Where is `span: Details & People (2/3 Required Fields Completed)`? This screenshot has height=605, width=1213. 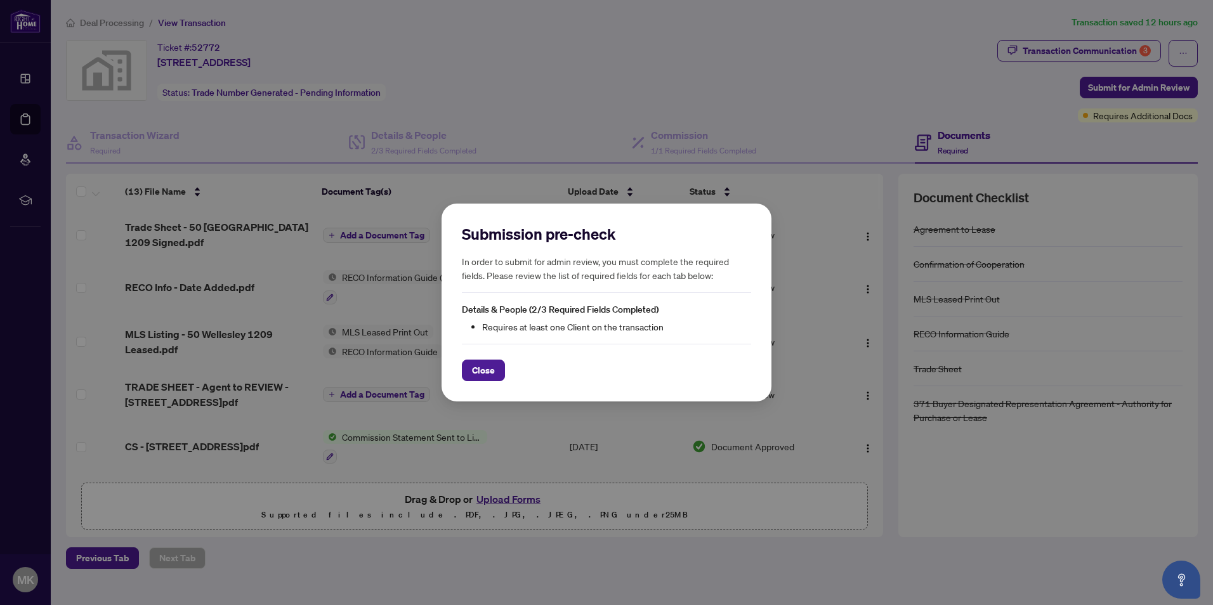 span: Details & People (2/3 Required Fields Completed) is located at coordinates (560, 310).